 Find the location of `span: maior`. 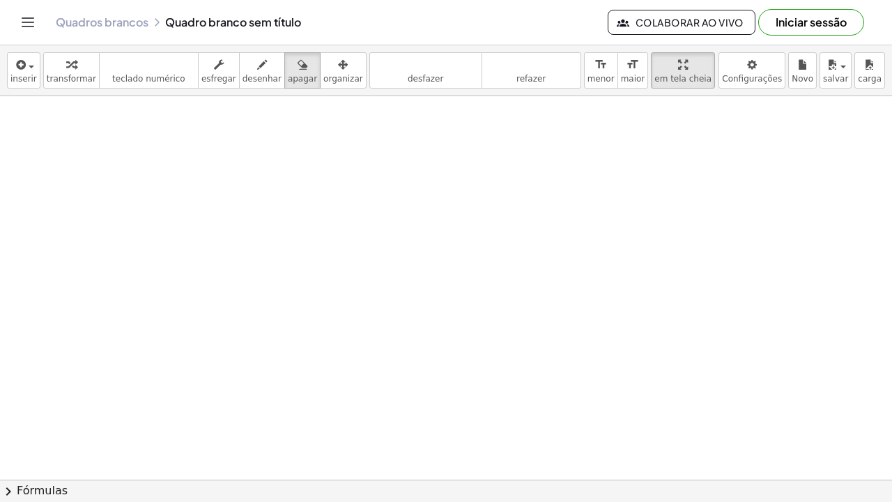

span: maior is located at coordinates (633, 79).